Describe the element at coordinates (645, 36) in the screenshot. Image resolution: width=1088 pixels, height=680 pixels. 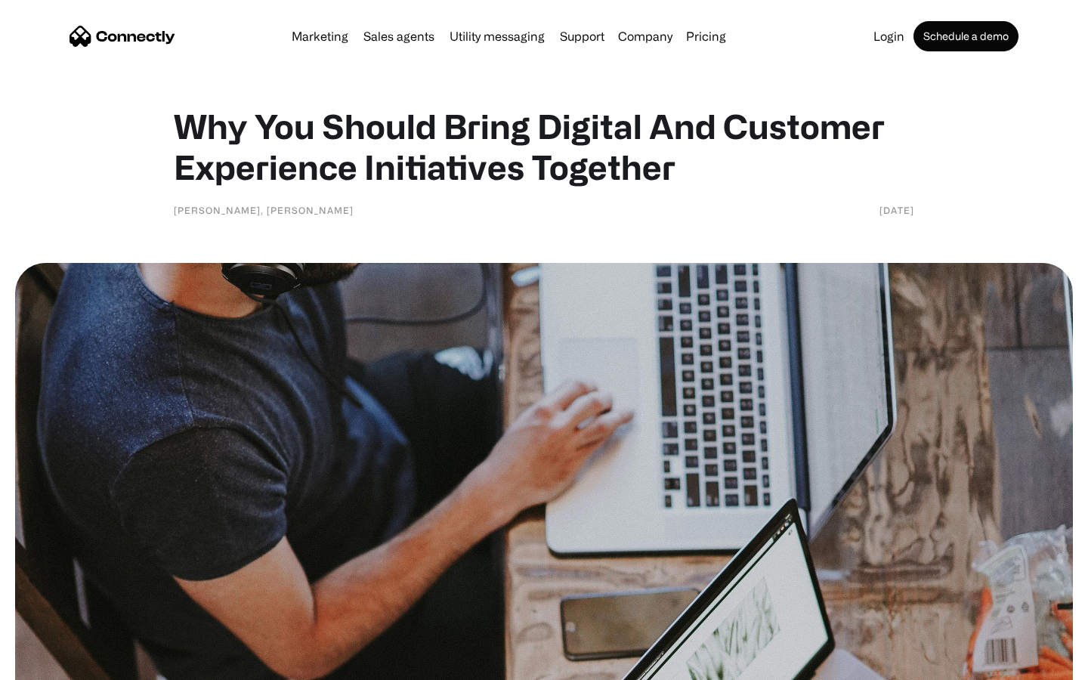
I see `div: Company` at that location.